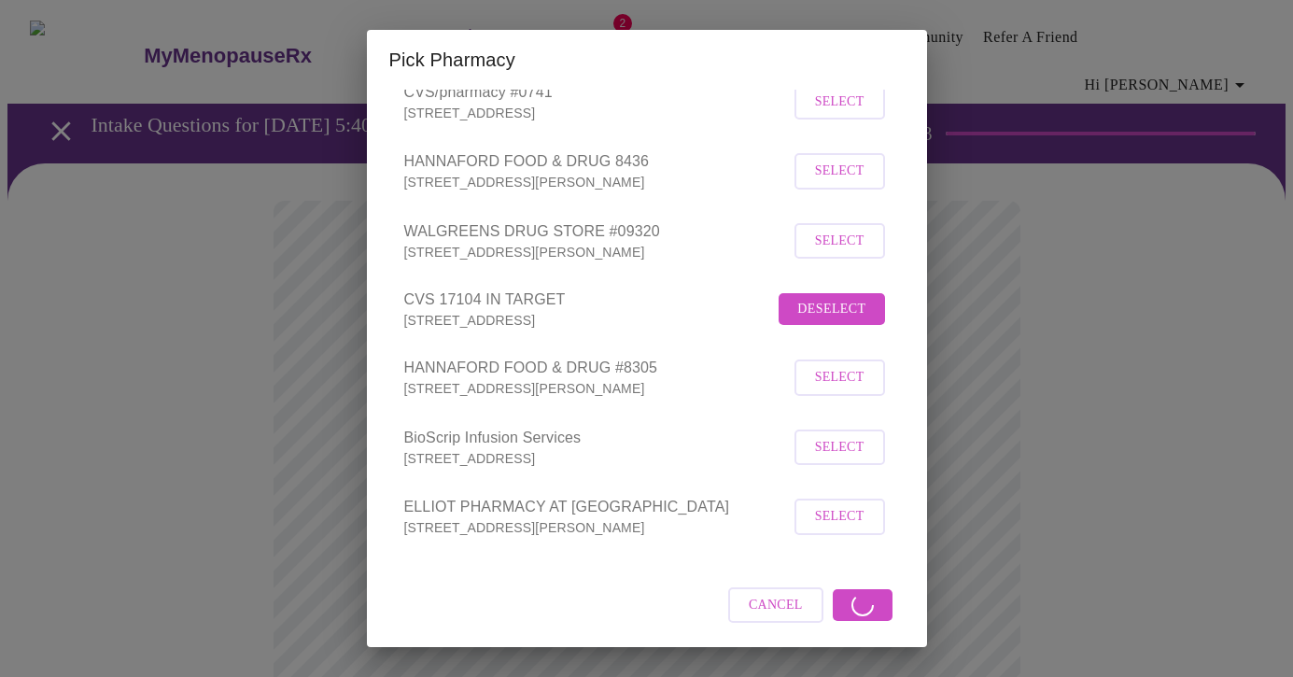 Image resolution: width=1293 pixels, height=677 pixels. I want to click on button: Cancel, so click(776, 605).